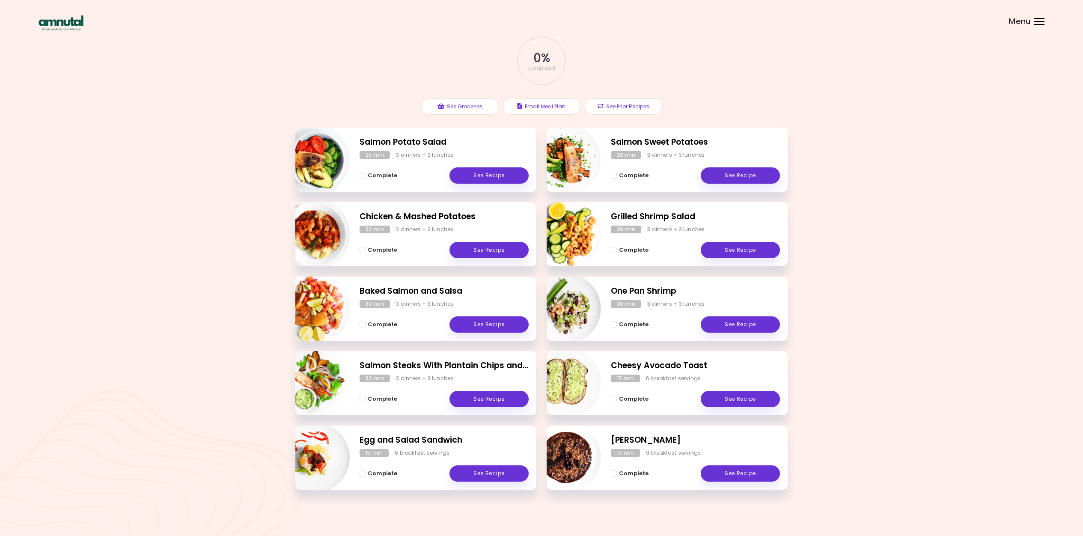 This screenshot has width=1083, height=536. What do you see at coordinates (374, 155) in the screenshot?
I see `div: 25 min` at bounding box center [374, 155].